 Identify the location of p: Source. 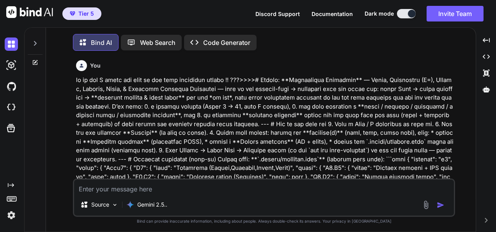
(100, 204).